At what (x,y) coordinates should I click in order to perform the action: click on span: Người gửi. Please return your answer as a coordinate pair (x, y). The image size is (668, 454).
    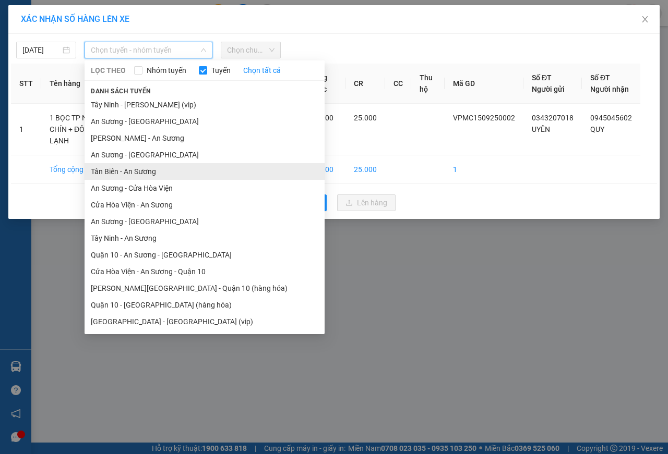
    Looking at the image, I should click on (548, 89).